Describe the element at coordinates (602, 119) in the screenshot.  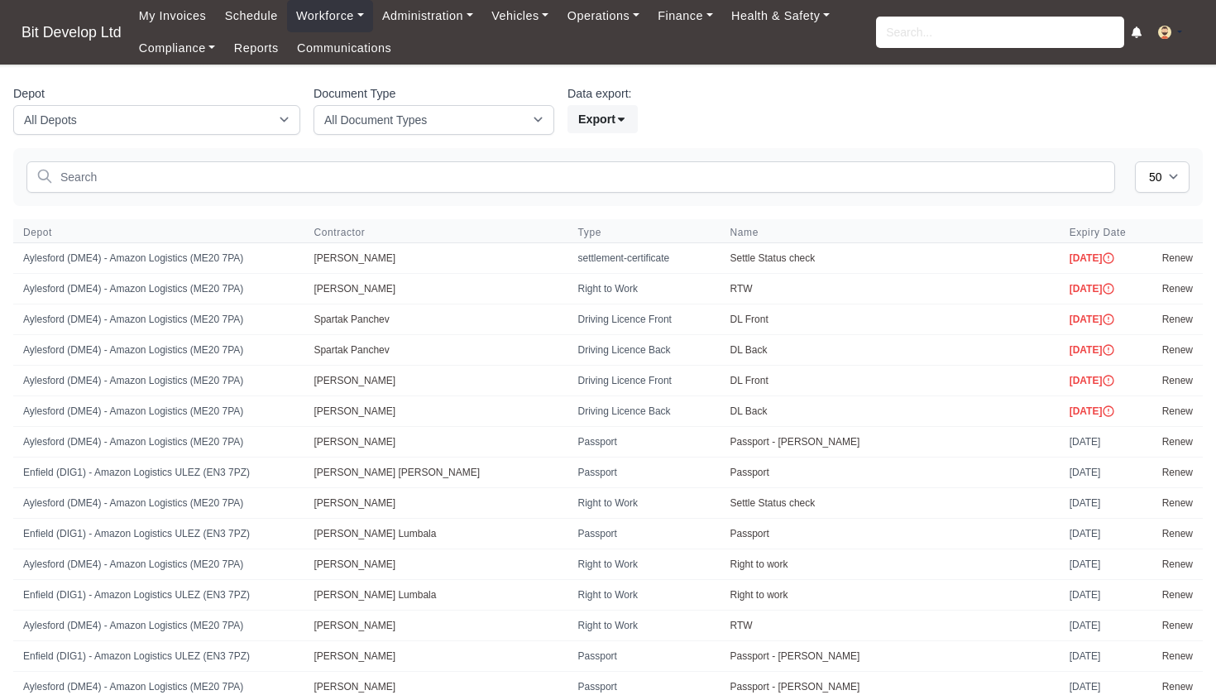
I see `button: Export` at that location.